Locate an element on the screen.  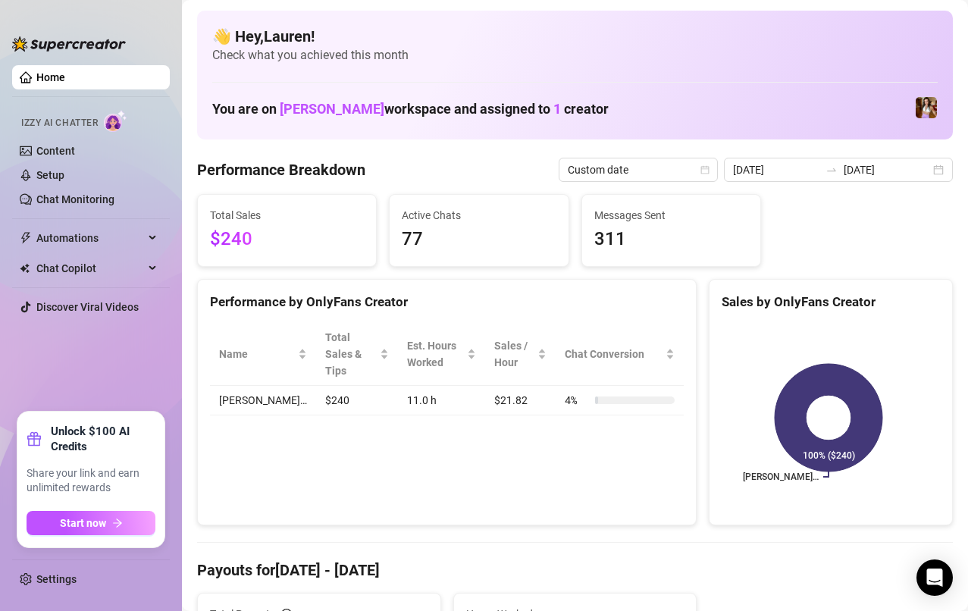
span: $240 is located at coordinates (287, 240).